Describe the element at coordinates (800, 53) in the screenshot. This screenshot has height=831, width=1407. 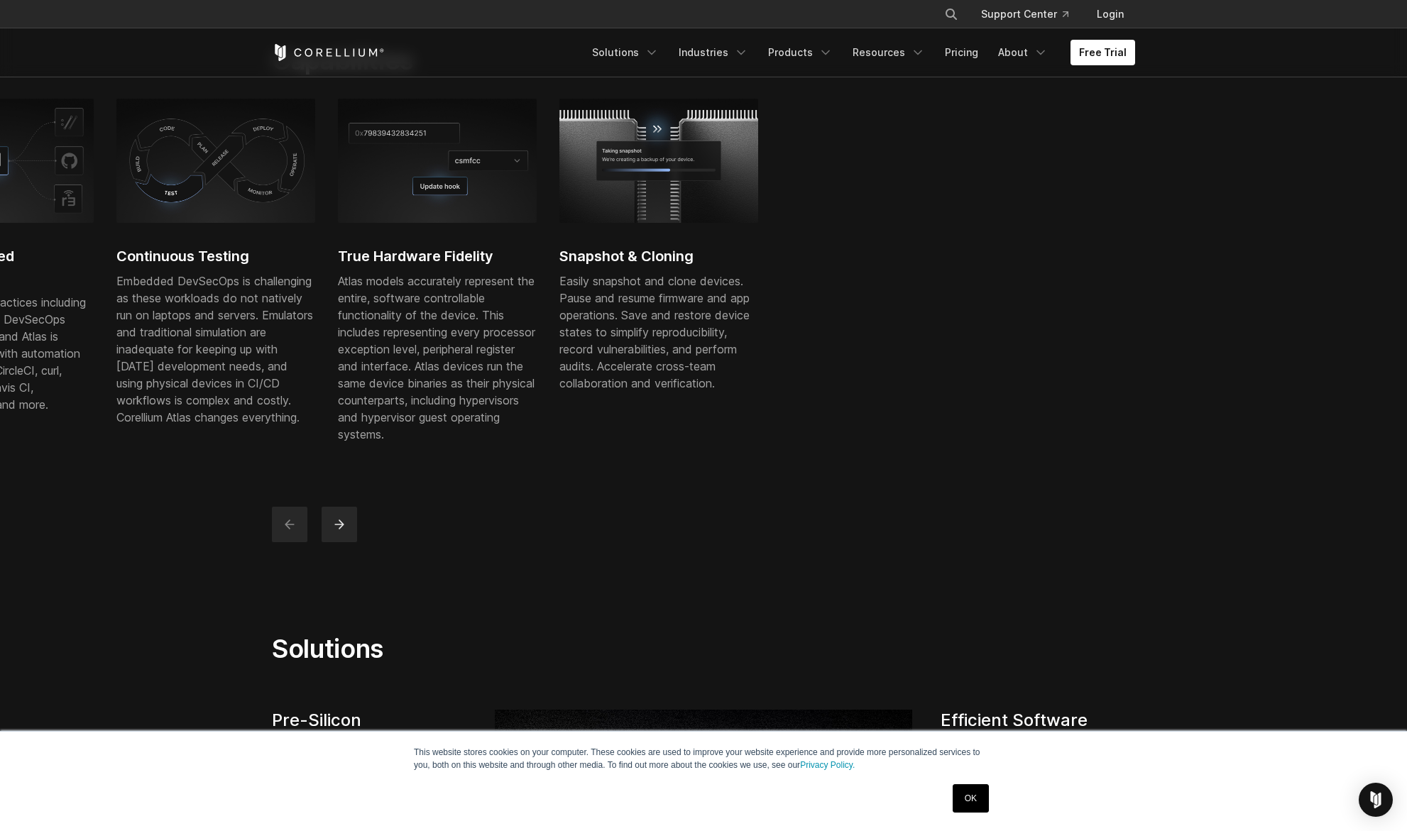
I see `a: Products` at that location.